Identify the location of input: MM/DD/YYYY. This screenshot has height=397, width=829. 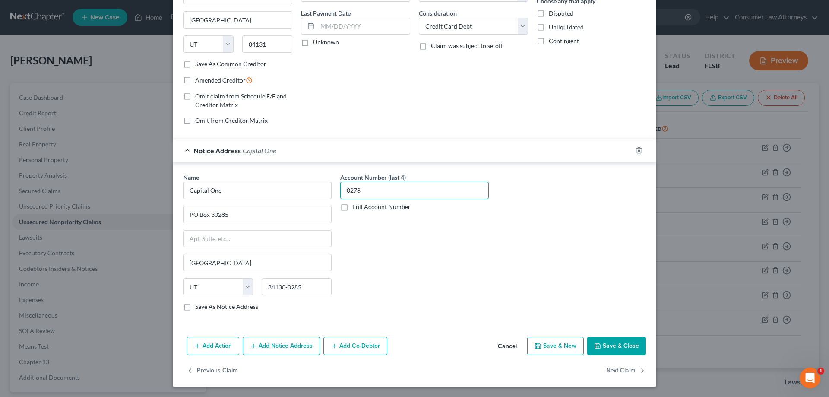
(364, 26).